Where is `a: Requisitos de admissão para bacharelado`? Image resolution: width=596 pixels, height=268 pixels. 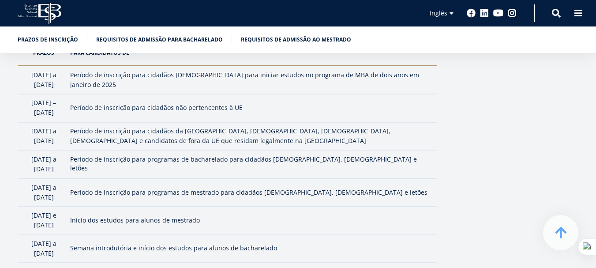
a: Requisitos de admissão para bacharelado is located at coordinates (159, 40).